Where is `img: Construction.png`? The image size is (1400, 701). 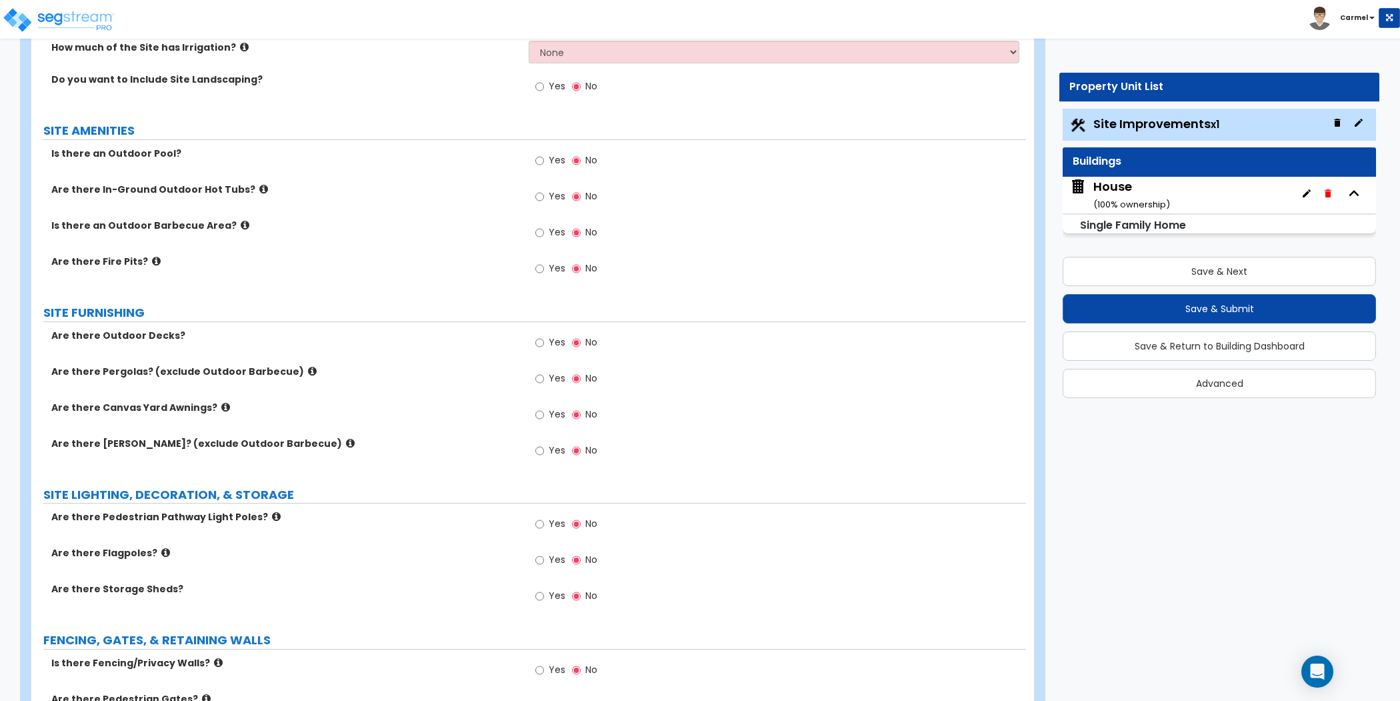
img: Construction.png is located at coordinates (1078, 125).